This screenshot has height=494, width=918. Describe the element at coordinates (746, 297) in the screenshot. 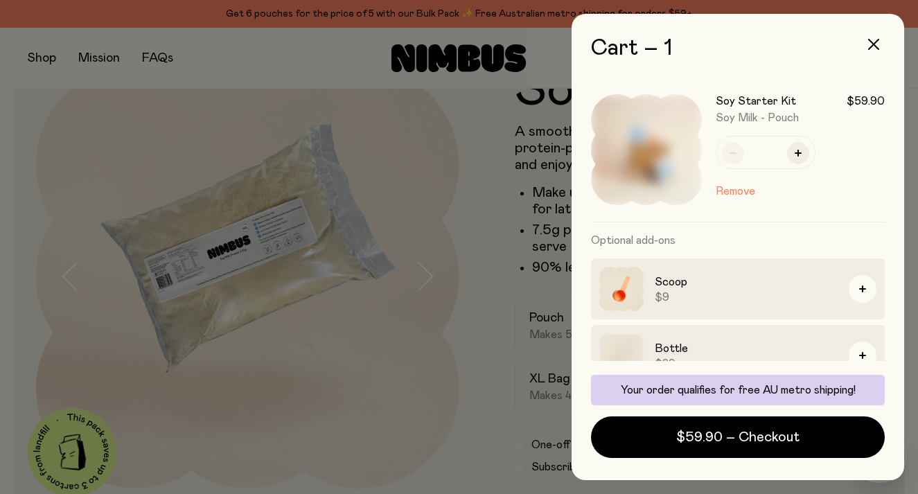

I see `span: $9` at that location.